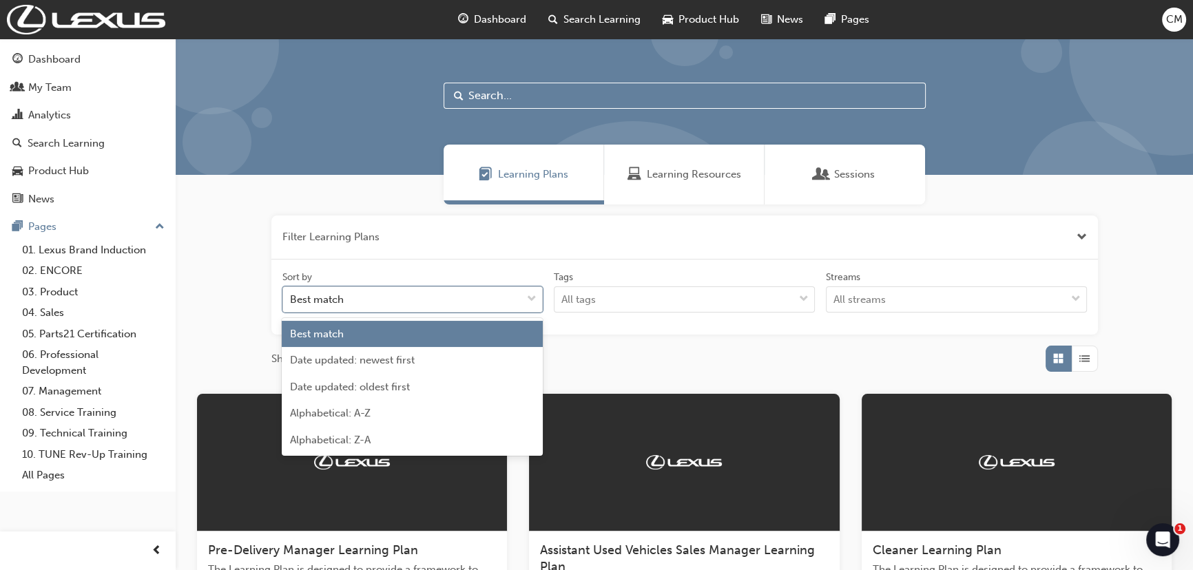 The height and width of the screenshot is (570, 1193). I want to click on span: Date updated: oldest first, so click(350, 387).